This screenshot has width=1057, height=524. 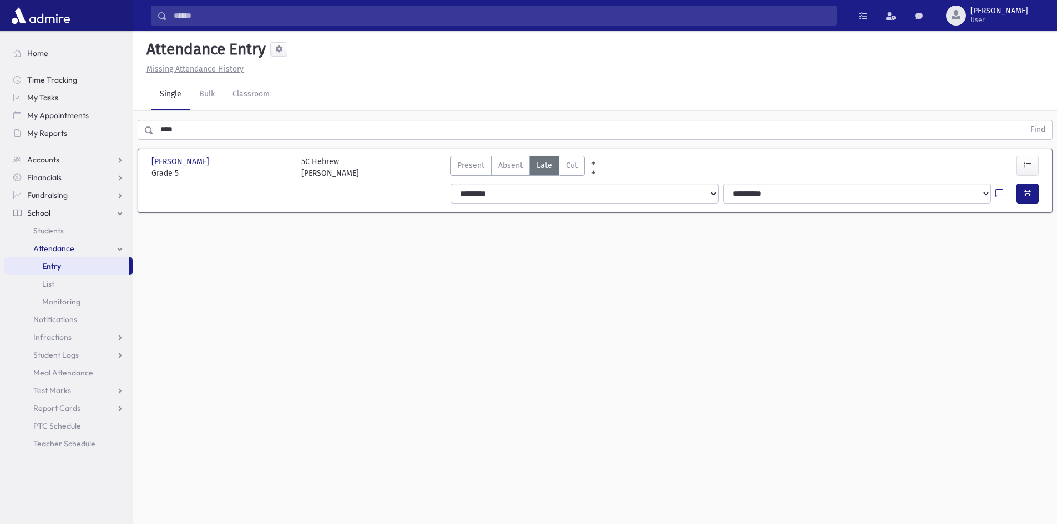 What do you see at coordinates (68, 98) in the screenshot?
I see `a: My Tasks` at bounding box center [68, 98].